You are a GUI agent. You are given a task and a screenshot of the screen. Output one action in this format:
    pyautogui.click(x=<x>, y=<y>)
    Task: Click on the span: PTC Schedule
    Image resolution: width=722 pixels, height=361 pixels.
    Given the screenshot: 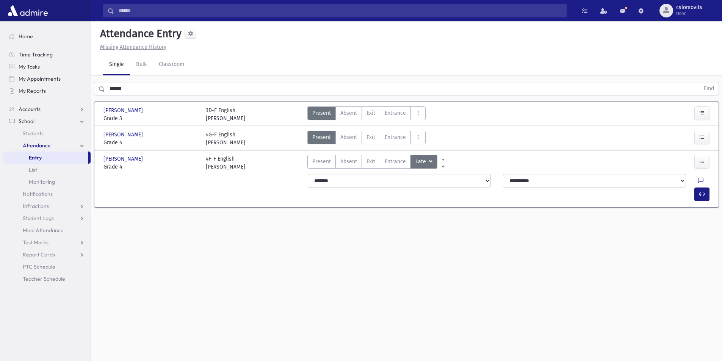 What is the action you would take?
    pyautogui.click(x=39, y=267)
    